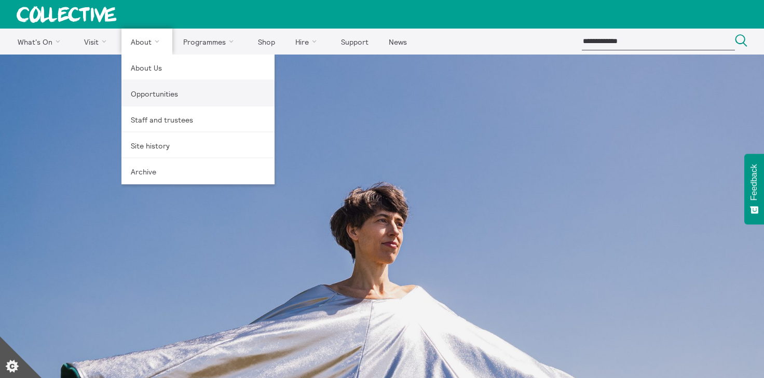 This screenshot has width=764, height=378. Describe the element at coordinates (198, 68) in the screenshot. I see `a: About Us` at that location.